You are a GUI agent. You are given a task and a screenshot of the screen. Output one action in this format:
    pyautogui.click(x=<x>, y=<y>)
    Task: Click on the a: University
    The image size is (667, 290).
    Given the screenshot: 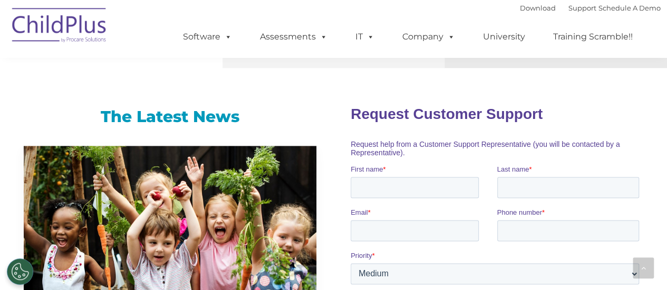 What is the action you would take?
    pyautogui.click(x=504, y=37)
    